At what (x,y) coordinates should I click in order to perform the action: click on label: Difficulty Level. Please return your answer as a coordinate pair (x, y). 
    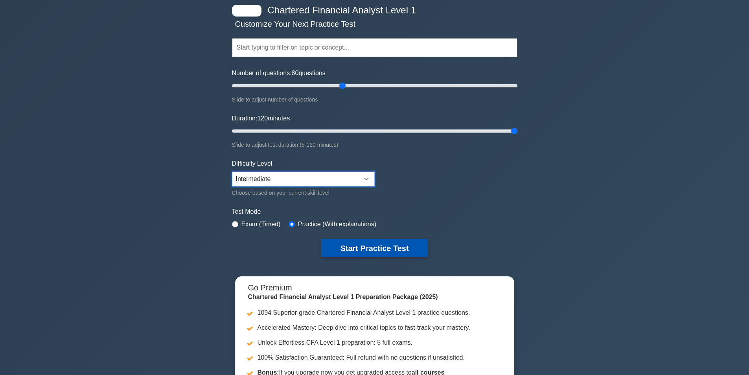
    Looking at the image, I should click on (252, 163).